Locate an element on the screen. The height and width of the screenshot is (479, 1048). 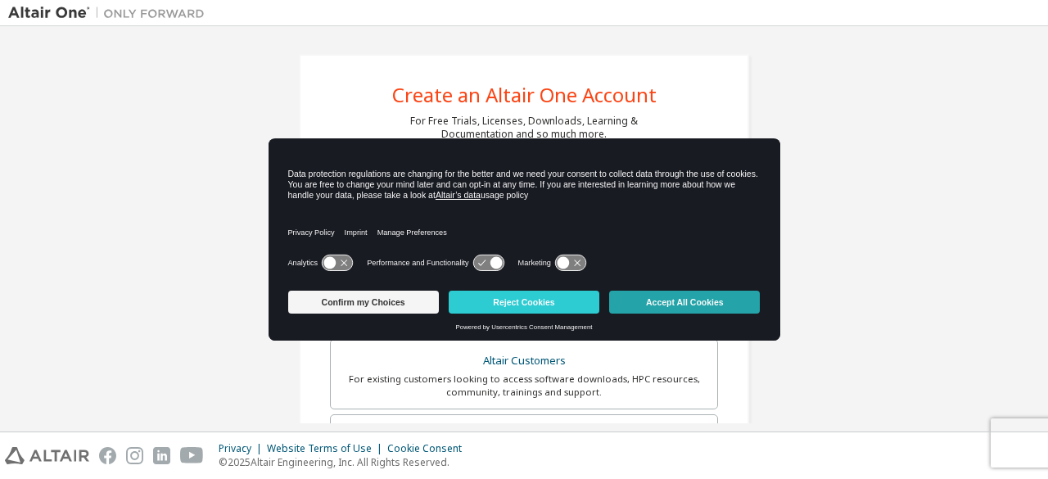
div: Website Terms of Use is located at coordinates (327, 449).